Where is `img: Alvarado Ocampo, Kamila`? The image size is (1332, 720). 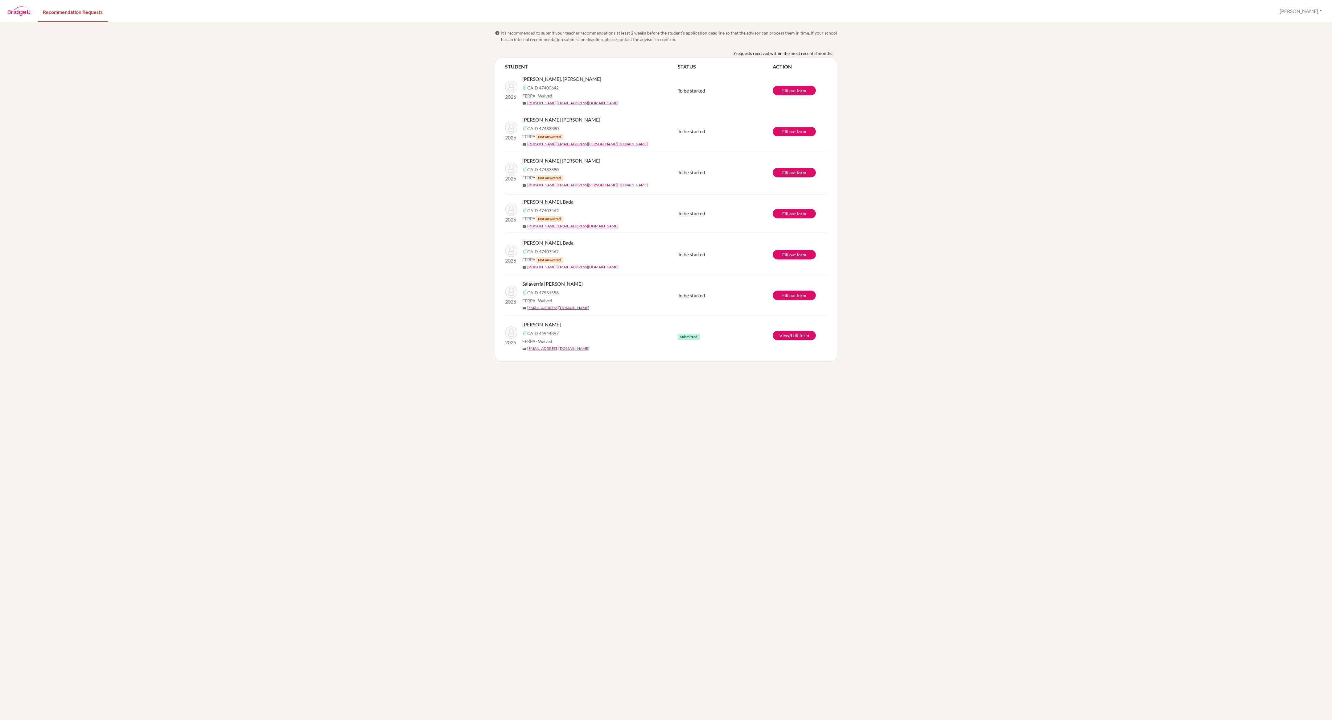 img: Alvarado Ocampo, Kamila is located at coordinates (511, 87).